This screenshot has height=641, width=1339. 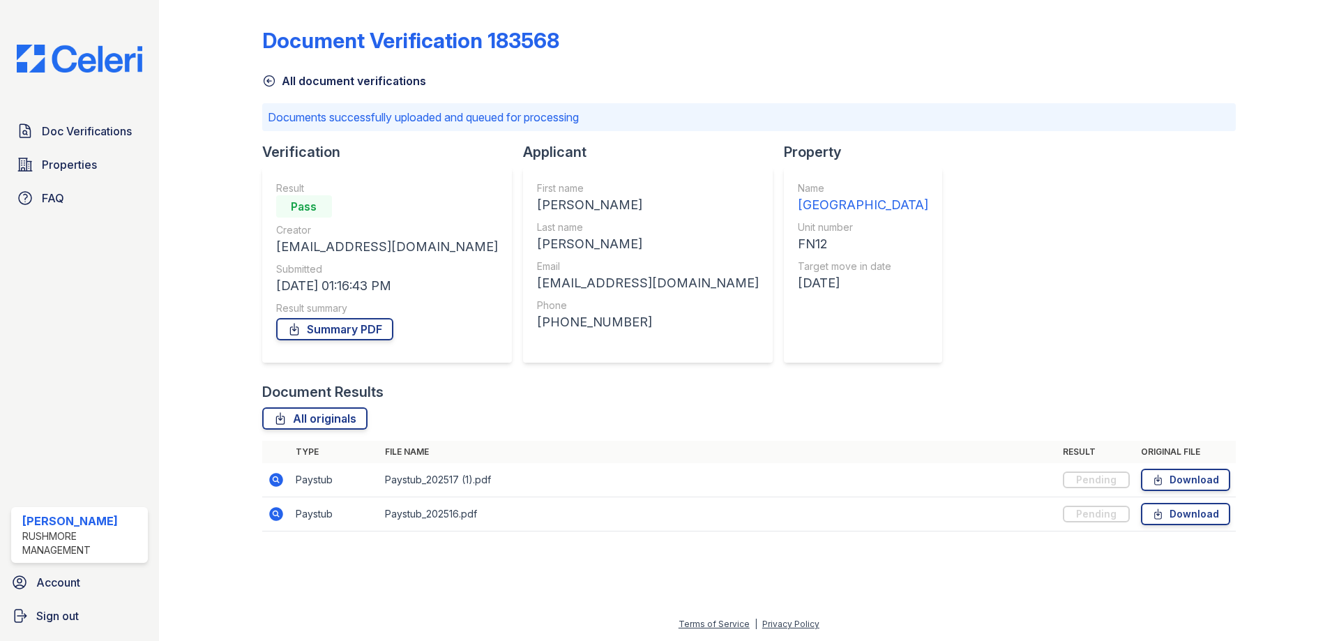 What do you see at coordinates (714, 623) in the screenshot?
I see `a: Terms of Service` at bounding box center [714, 623].